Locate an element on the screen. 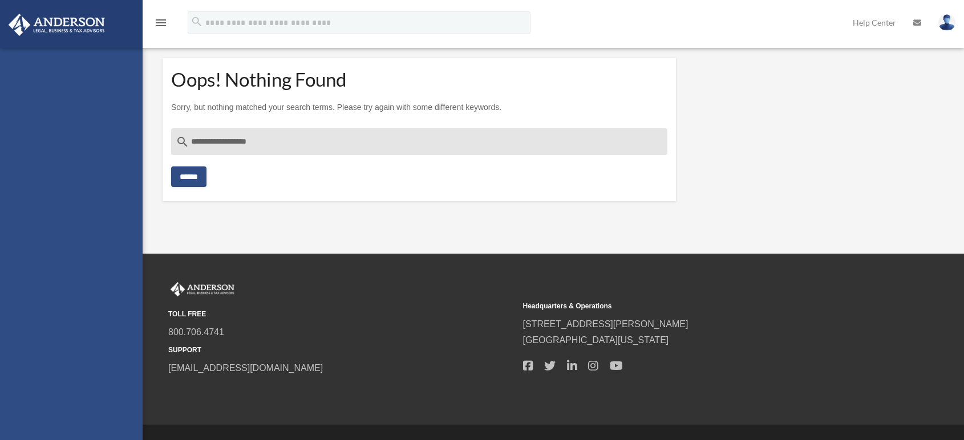  small: Headquarters & Operations is located at coordinates (696, 306).